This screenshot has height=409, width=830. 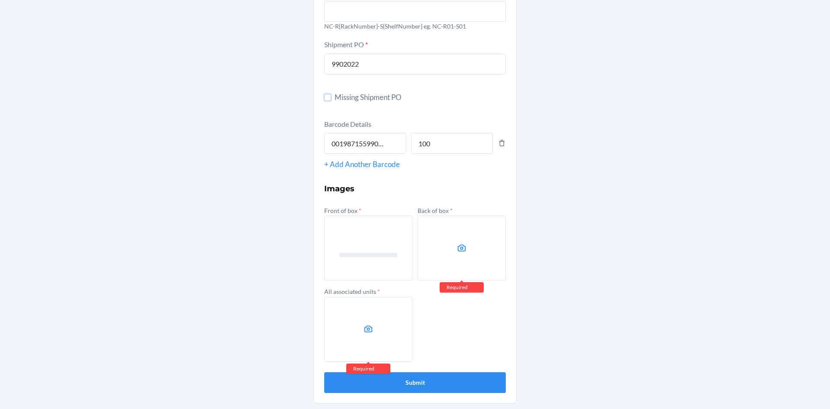 I want to click on label: Back of box, so click(x=435, y=210).